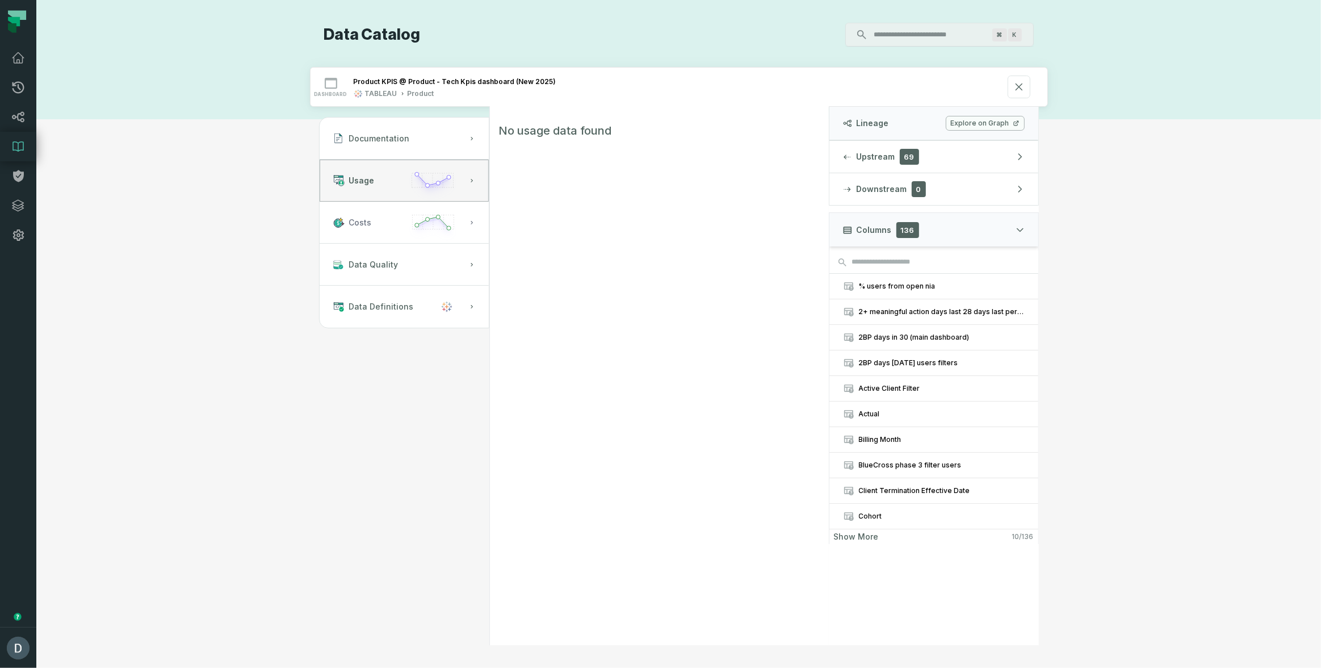 The image size is (1321, 668). Describe the element at coordinates (18, 617) in the screenshot. I see `div: Tooltip anchor` at that location.